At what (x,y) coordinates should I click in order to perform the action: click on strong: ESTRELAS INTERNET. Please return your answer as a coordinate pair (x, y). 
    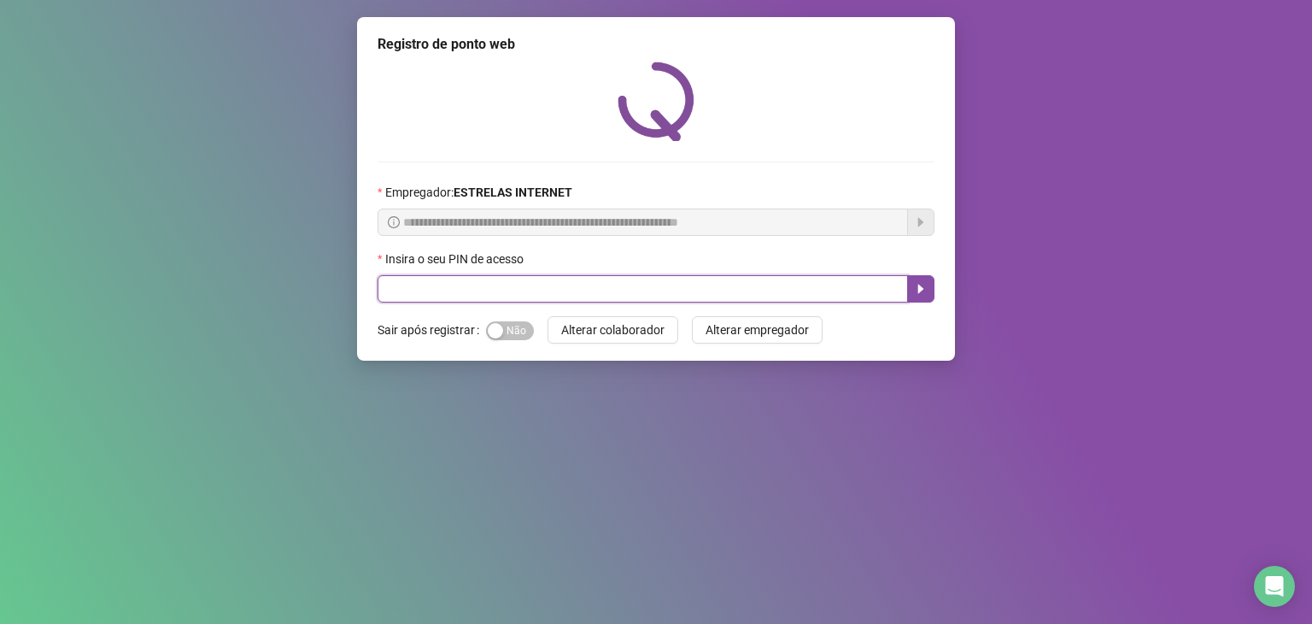
    Looking at the image, I should click on (513, 192).